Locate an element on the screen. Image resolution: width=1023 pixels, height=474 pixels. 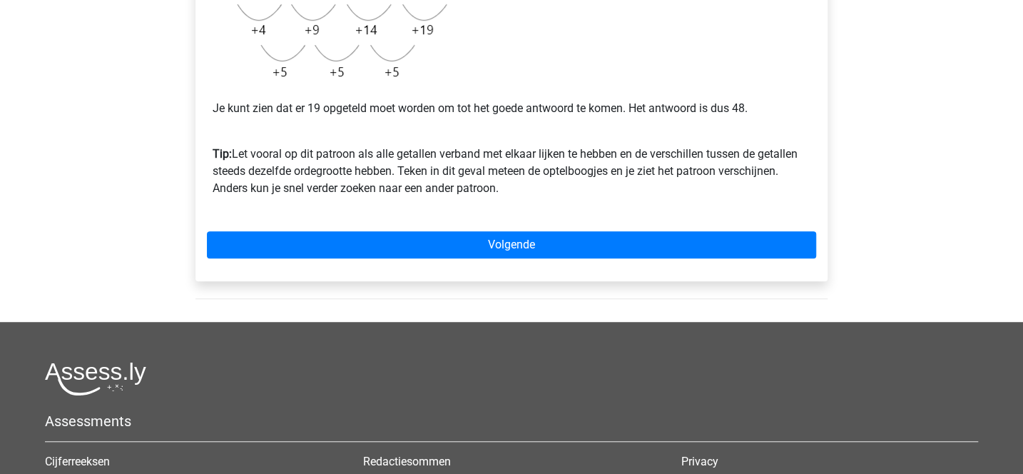
a: Privacy is located at coordinates (700, 461).